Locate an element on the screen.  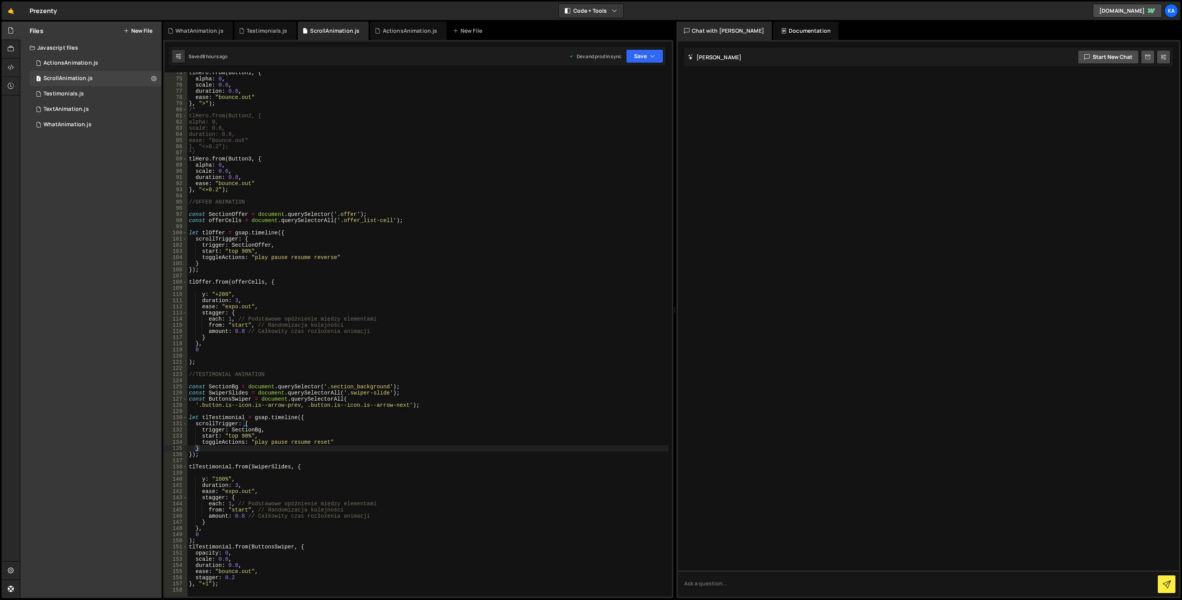
div: 87 is located at coordinates (176, 153).